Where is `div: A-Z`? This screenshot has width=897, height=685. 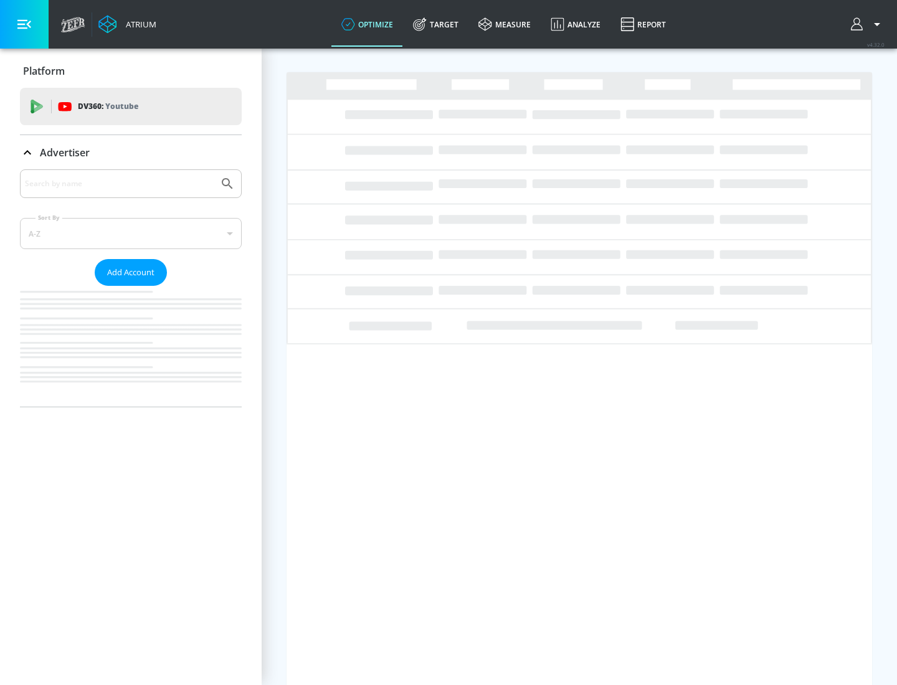
div: A-Z is located at coordinates (131, 234).